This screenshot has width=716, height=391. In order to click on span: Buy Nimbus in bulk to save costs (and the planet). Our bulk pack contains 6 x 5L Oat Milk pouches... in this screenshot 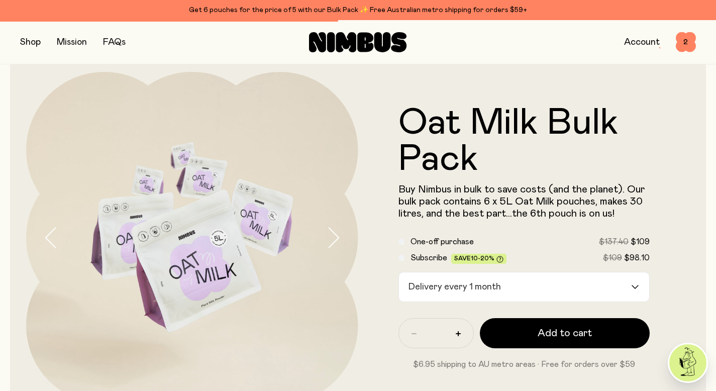, I will do `click(521, 201)`.